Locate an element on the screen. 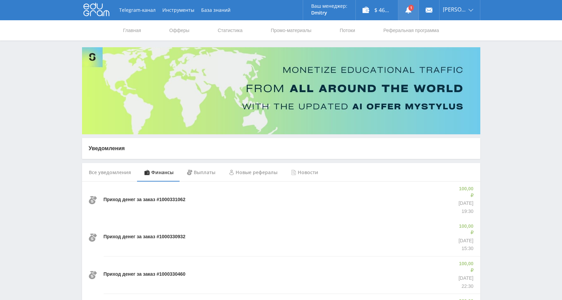  p: Приход денег за заказ #1000330460 is located at coordinates (144, 274).